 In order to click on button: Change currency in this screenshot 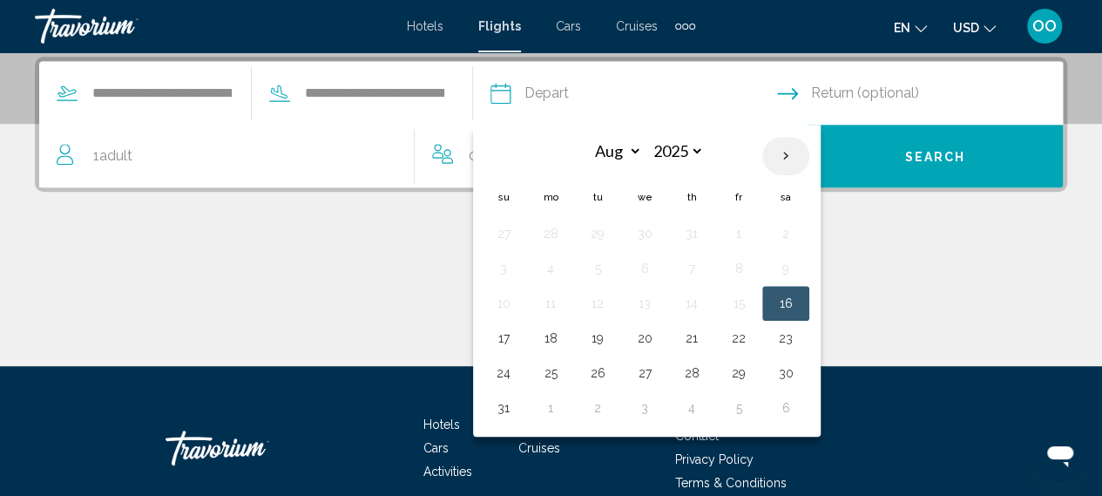, I will do `click(974, 27)`.